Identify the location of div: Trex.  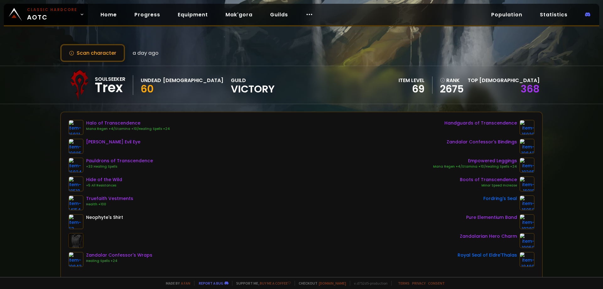
(110, 88).